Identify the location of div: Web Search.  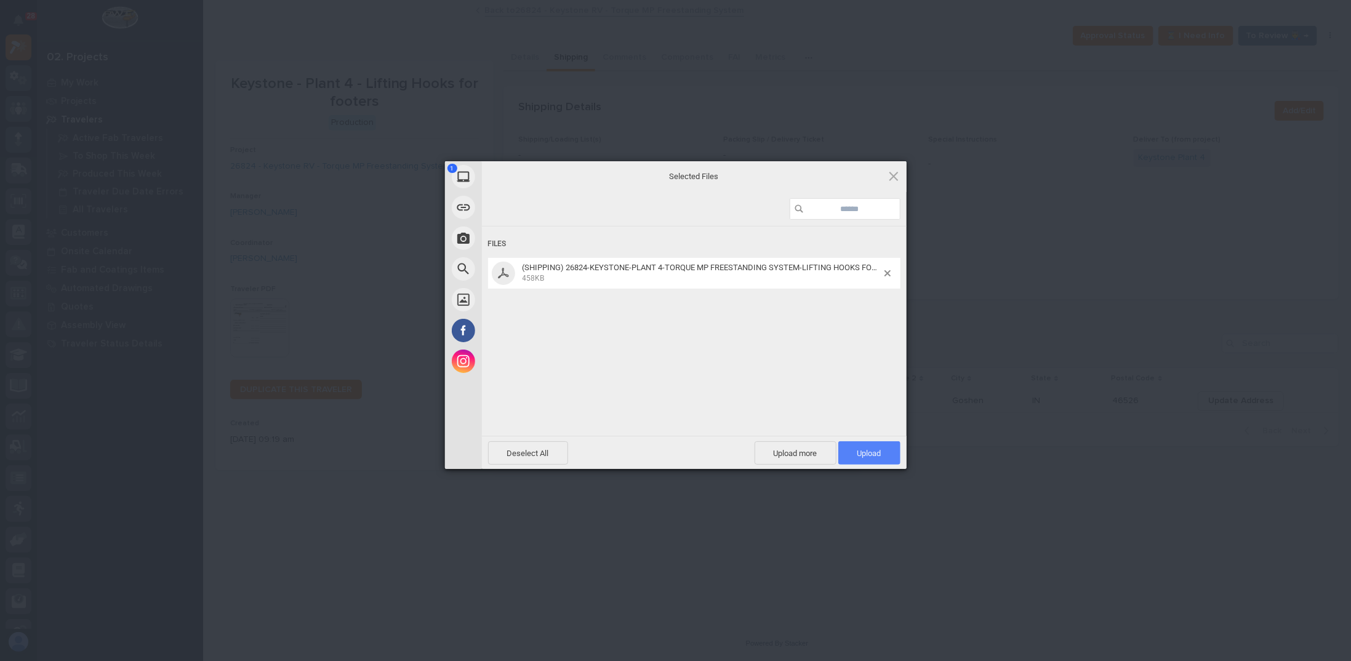
(519, 269).